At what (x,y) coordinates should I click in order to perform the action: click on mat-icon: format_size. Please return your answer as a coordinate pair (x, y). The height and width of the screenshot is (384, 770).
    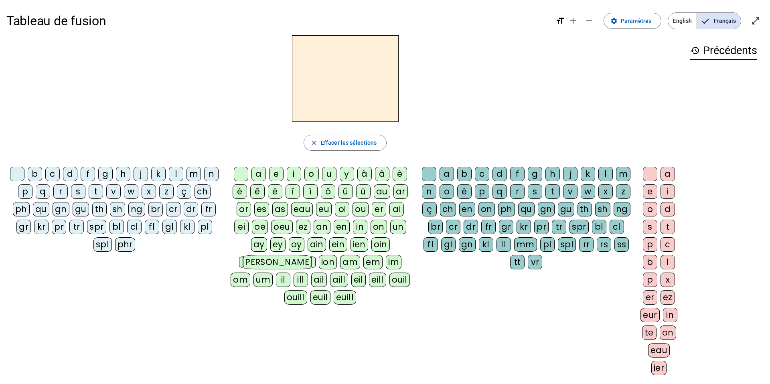
    Looking at the image, I should click on (560, 21).